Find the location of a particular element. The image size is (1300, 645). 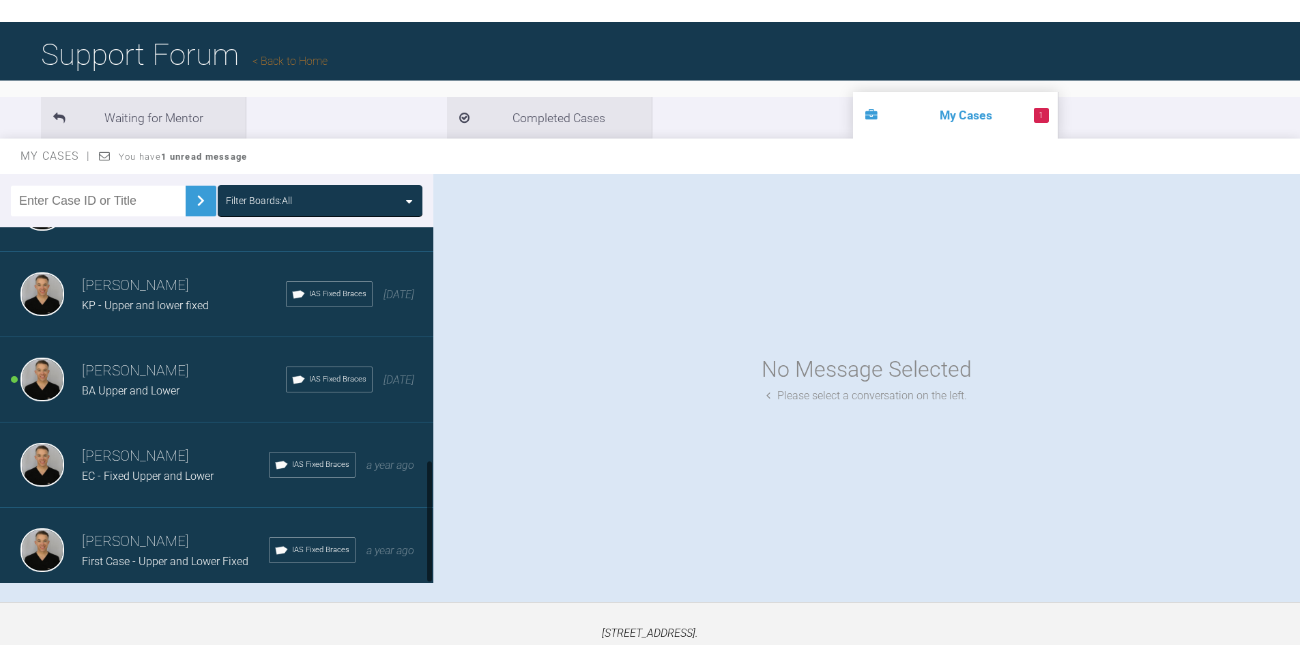

a: Back to Home is located at coordinates (290, 61).